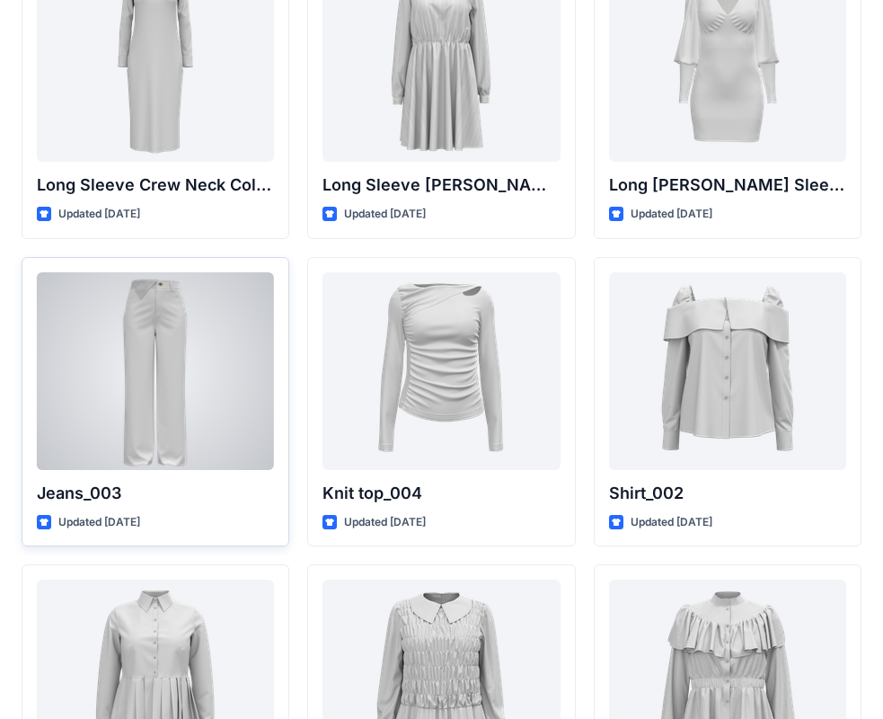  What do you see at coordinates (155, 371) in the screenshot?
I see `a: Jeans_003` at bounding box center [155, 371].